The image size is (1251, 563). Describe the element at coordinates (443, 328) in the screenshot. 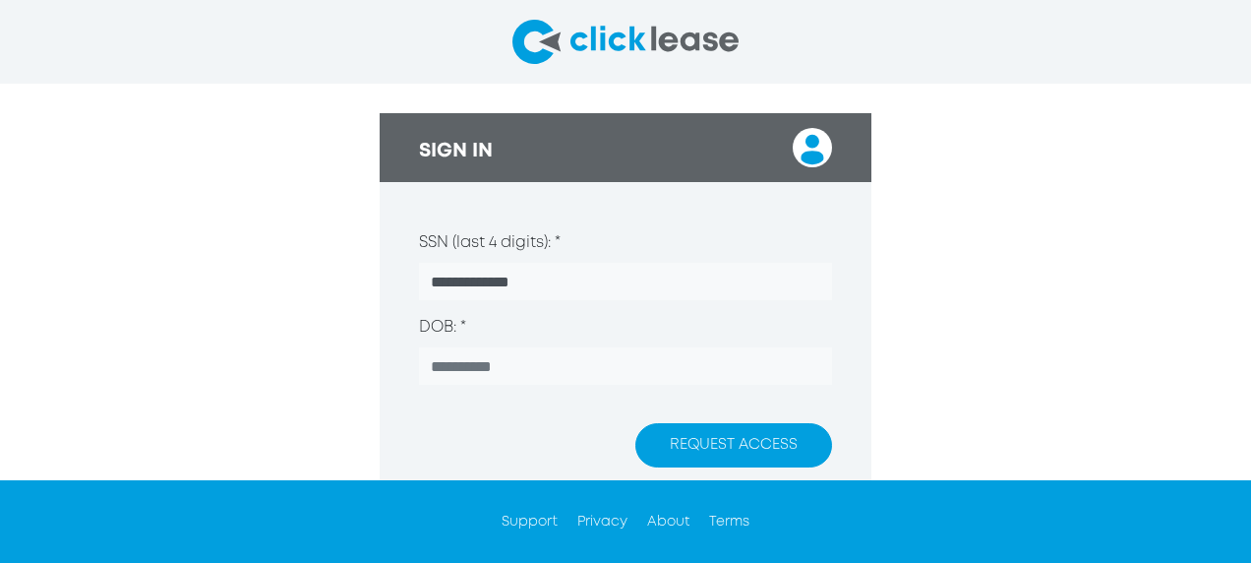

I see `label: DOB: *` at that location.